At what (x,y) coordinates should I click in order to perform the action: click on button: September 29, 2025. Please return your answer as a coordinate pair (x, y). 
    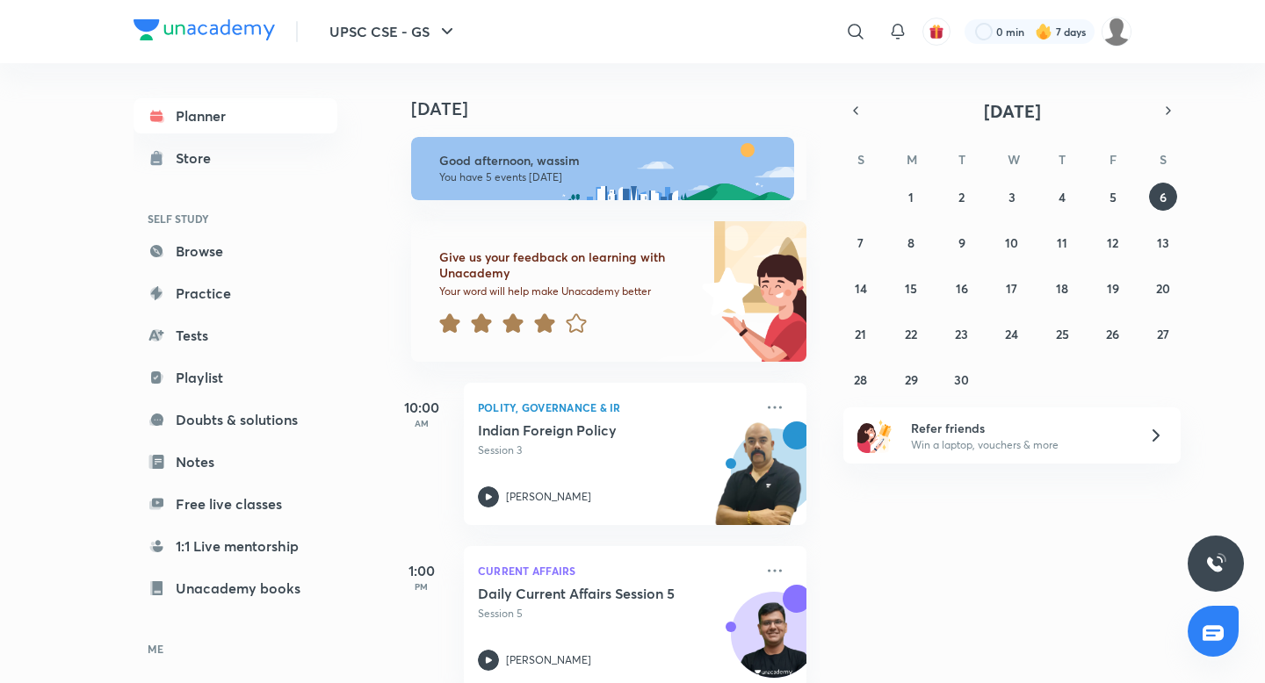
    Looking at the image, I should click on (911, 379).